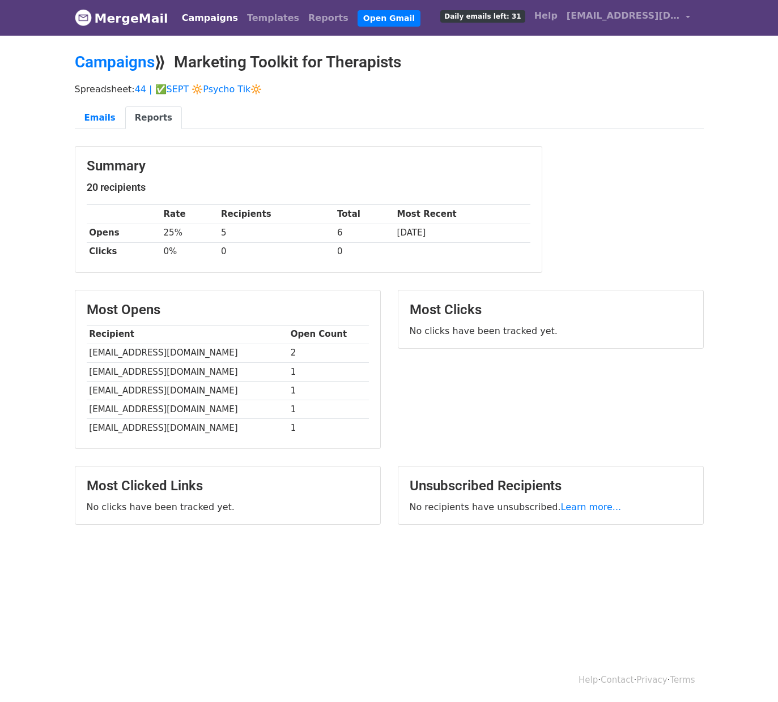 The image size is (778, 702). Describe the element at coordinates (482, 16) in the screenshot. I see `a: Daily emails left: 31` at that location.